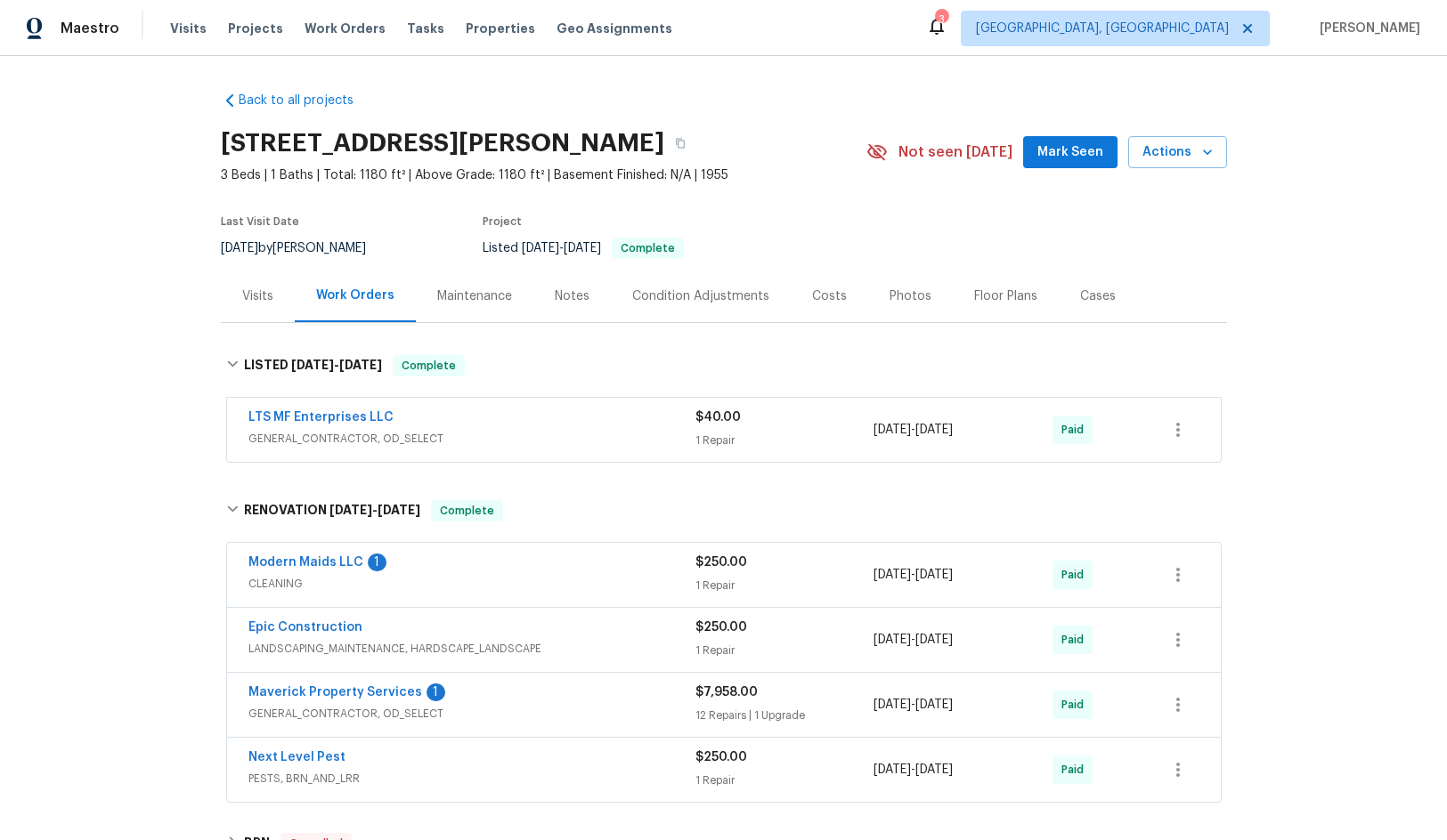 The height and width of the screenshot is (840, 1447). Describe the element at coordinates (257, 297) in the screenshot. I see `div: Visits` at that location.